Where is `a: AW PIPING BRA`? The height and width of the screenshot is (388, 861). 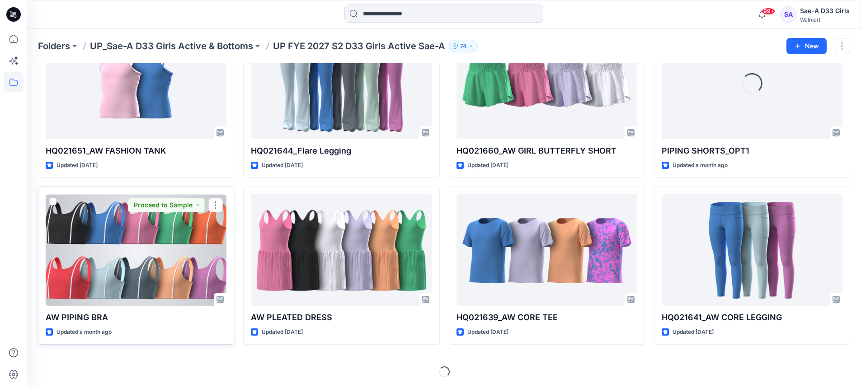
a: AW PIPING BRA is located at coordinates (136, 250).